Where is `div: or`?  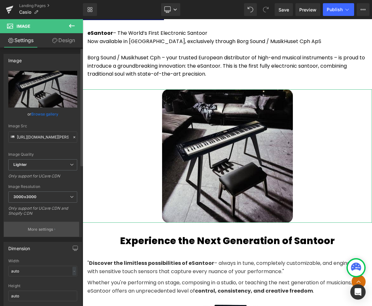
div: or is located at coordinates (43, 114).